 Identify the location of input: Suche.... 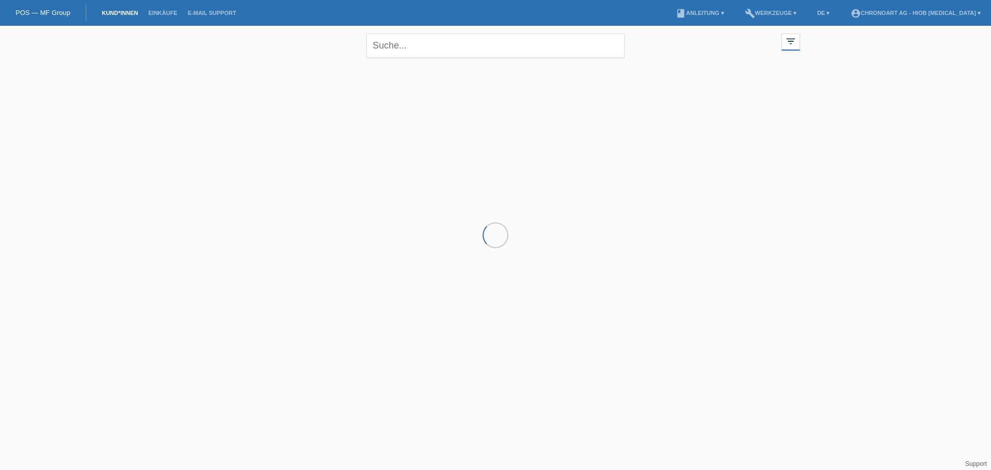
(496, 45).